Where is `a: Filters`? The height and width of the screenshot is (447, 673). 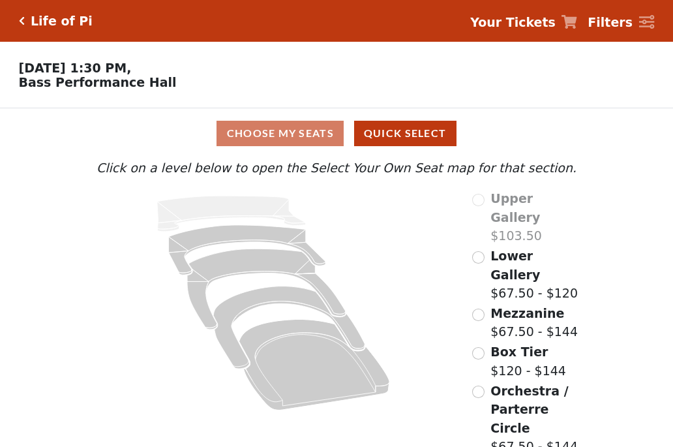 a: Filters is located at coordinates (621, 22).